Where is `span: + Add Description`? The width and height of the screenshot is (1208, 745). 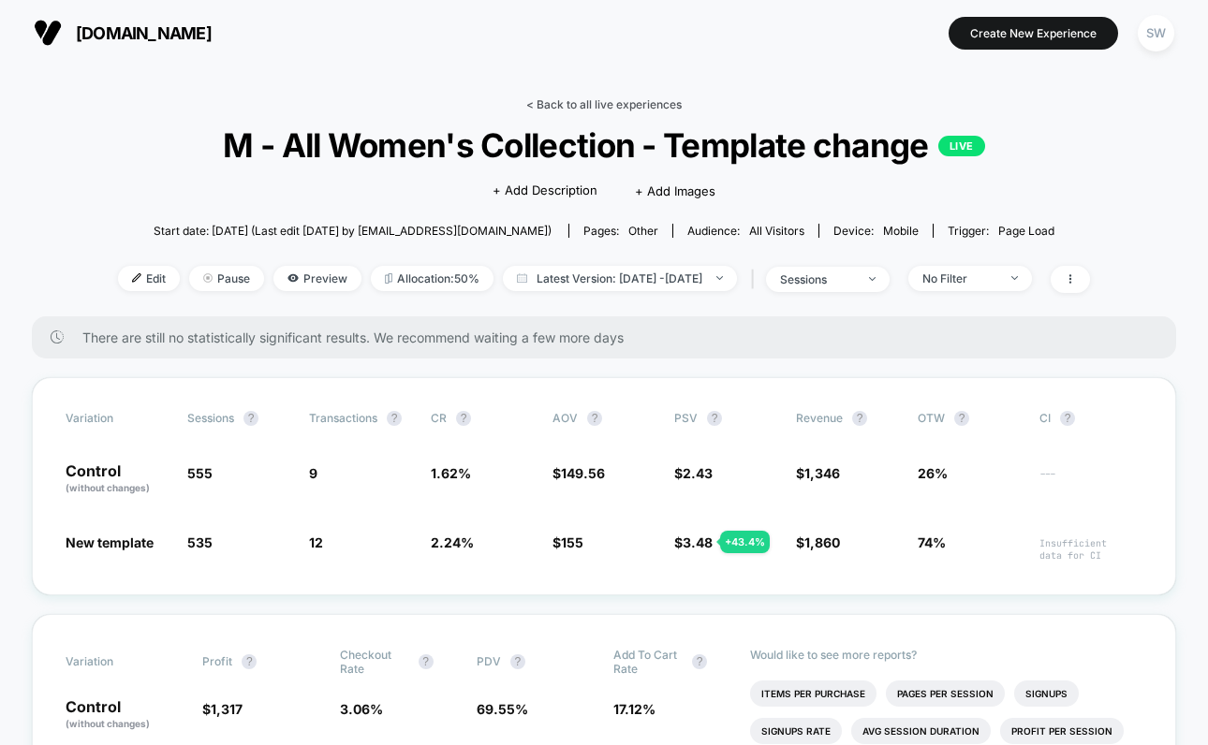
span: + Add Description is located at coordinates (545, 191).